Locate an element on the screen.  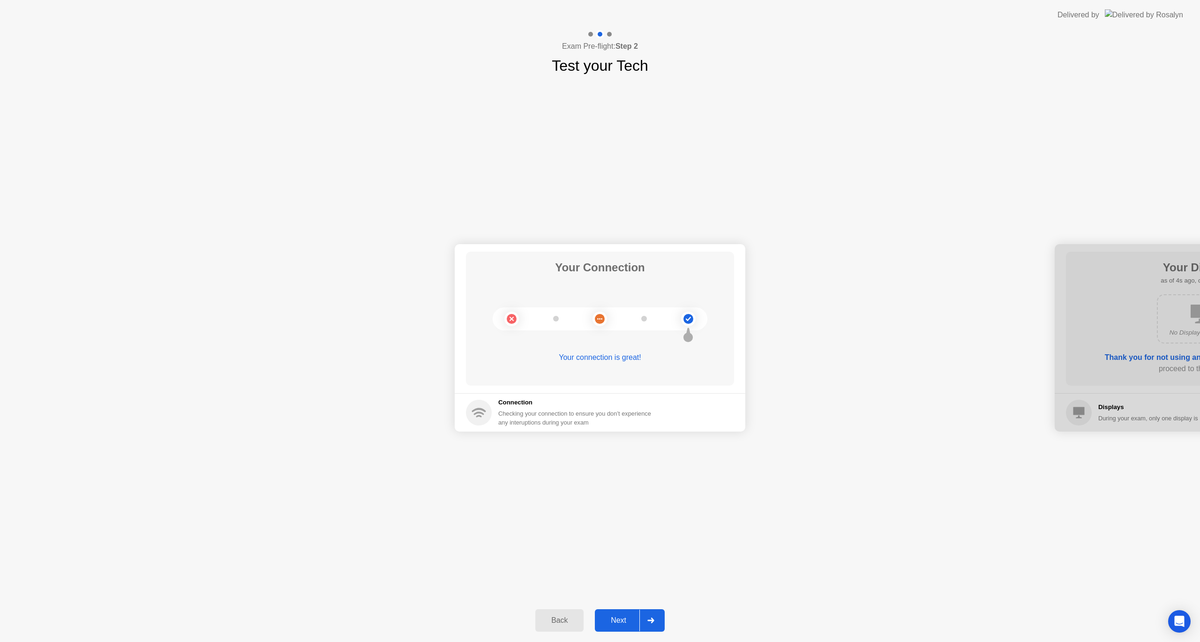
b: Step 2 is located at coordinates (627, 46).